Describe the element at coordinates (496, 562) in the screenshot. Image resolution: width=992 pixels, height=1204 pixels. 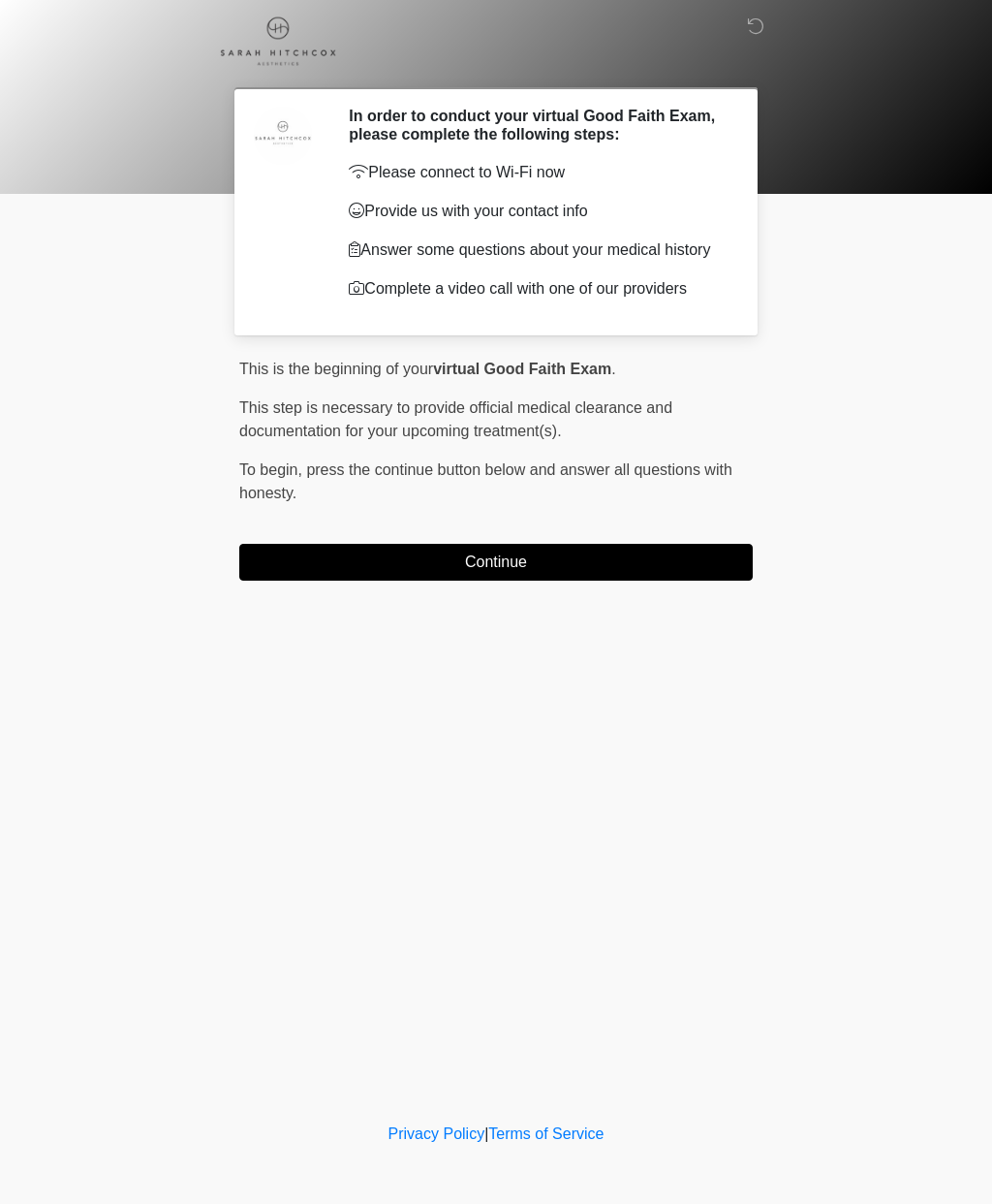
I see `button: Continue` at that location.